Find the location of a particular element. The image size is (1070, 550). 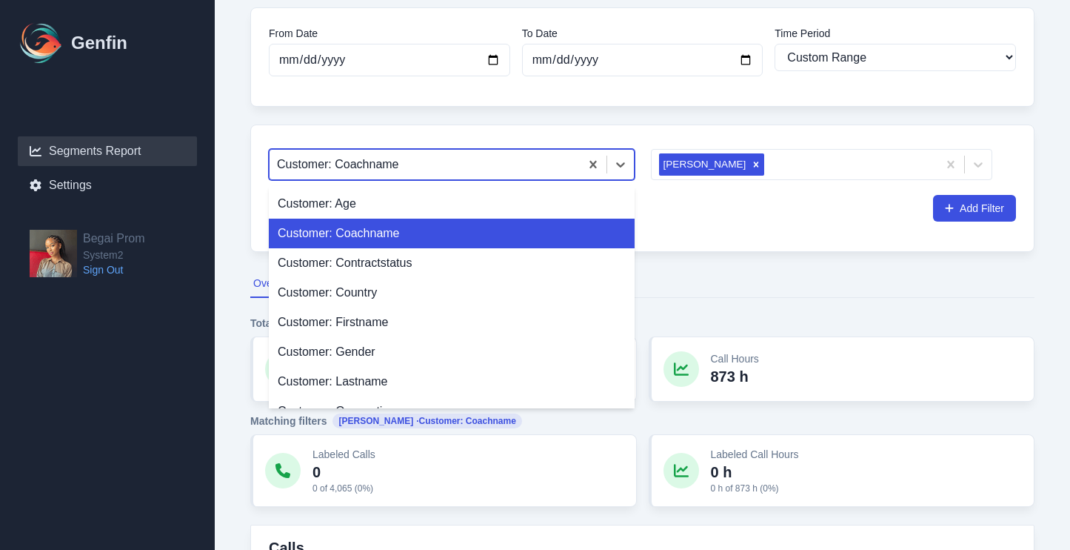

h4: Matching filters is located at coordinates (642, 421).